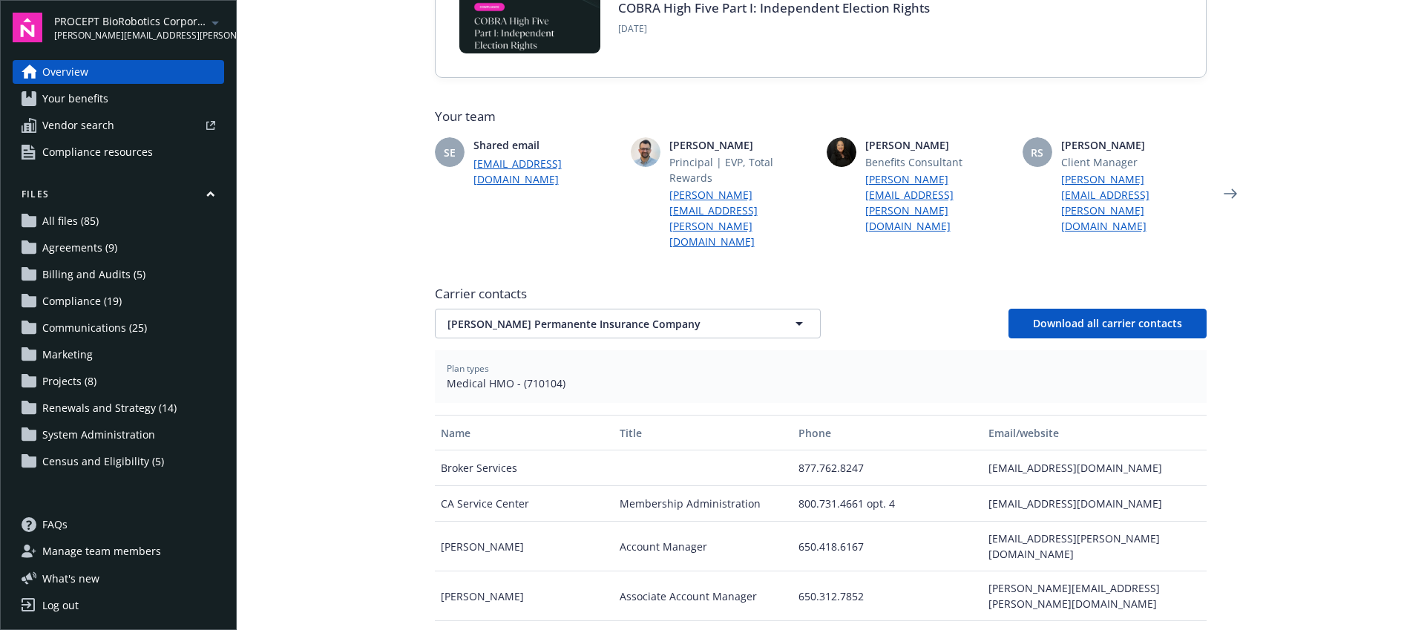 The width and height of the screenshot is (1404, 630). Describe the element at coordinates (78, 125) in the screenshot. I see `span: Vendor search` at that location.